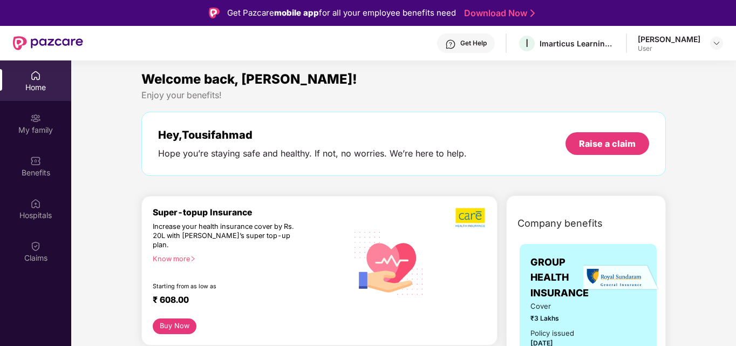 Image resolution: width=736 pixels, height=346 pixels. What do you see at coordinates (246, 258) in the screenshot?
I see `div: Know more` at bounding box center [246, 258].